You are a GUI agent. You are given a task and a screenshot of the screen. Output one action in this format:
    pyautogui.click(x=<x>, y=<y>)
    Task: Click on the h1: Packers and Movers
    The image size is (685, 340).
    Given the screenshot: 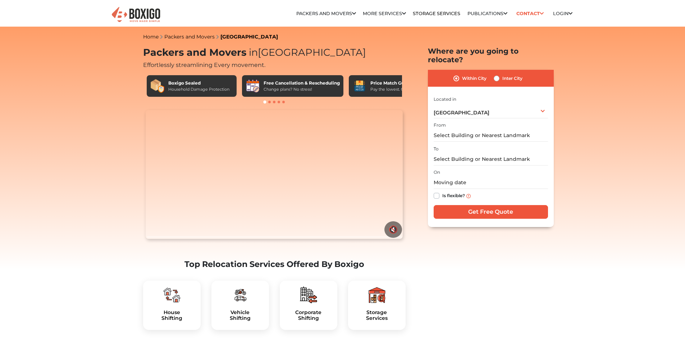 What is the action you would take?
    pyautogui.click(x=274, y=52)
    